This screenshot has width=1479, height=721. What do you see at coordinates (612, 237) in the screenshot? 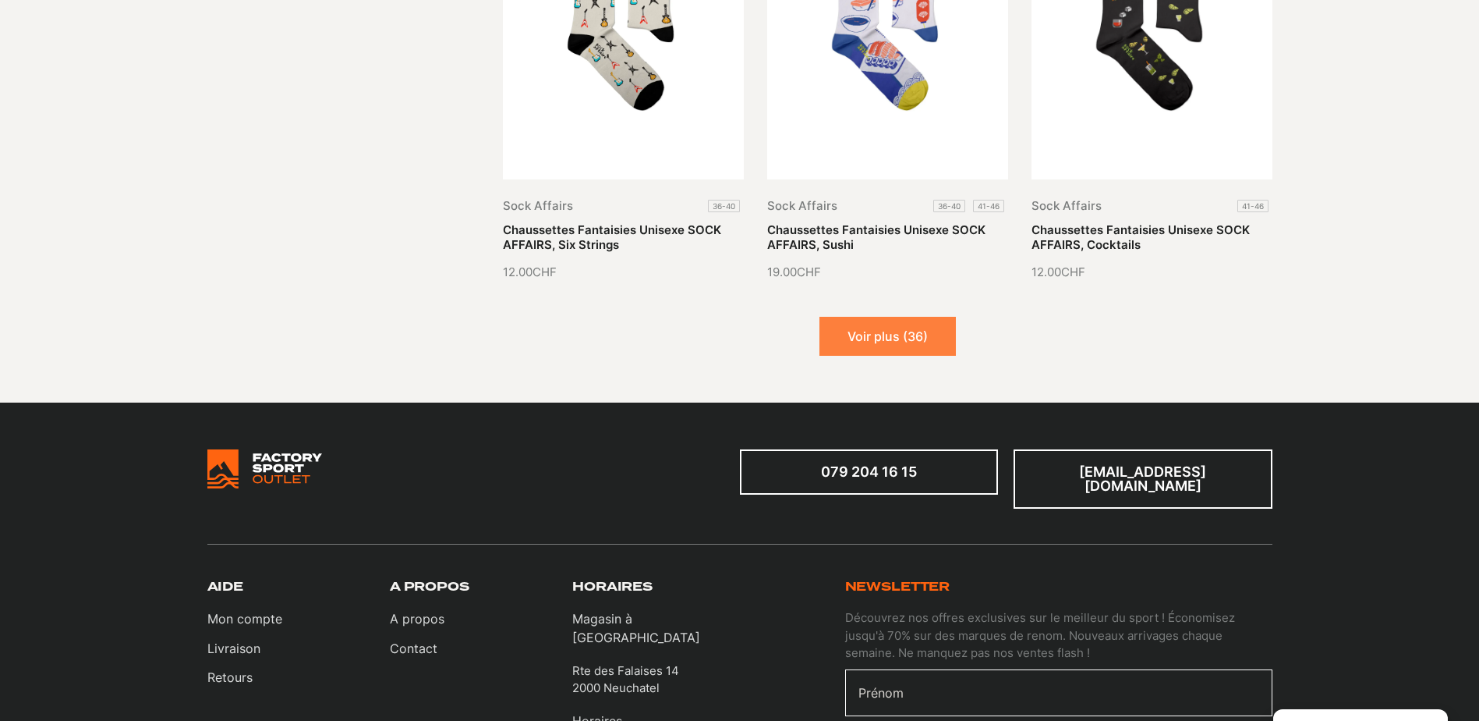
I see `a: Chaussettes Fantaisies Unisexe SOCK AFFAIRS, Six Strings` at bounding box center [612, 237].